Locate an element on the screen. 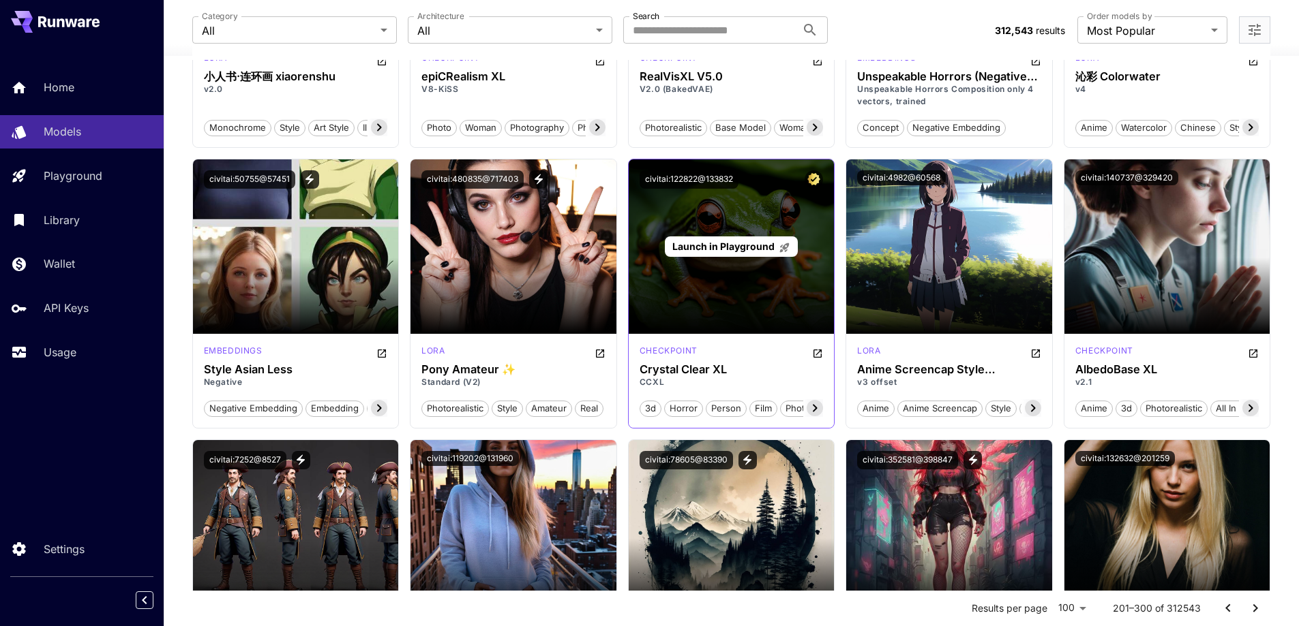 The image size is (1299, 626). p: embeddings is located at coordinates (233, 351).